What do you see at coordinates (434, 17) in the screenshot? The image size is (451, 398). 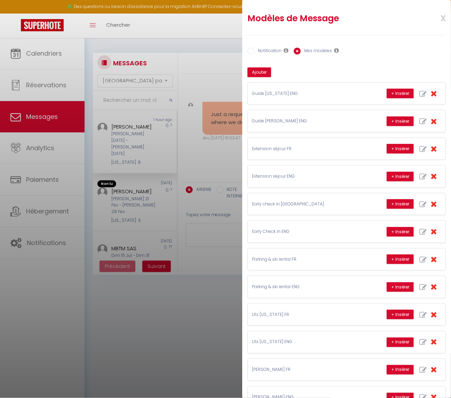 I see `span: x` at bounding box center [434, 17].